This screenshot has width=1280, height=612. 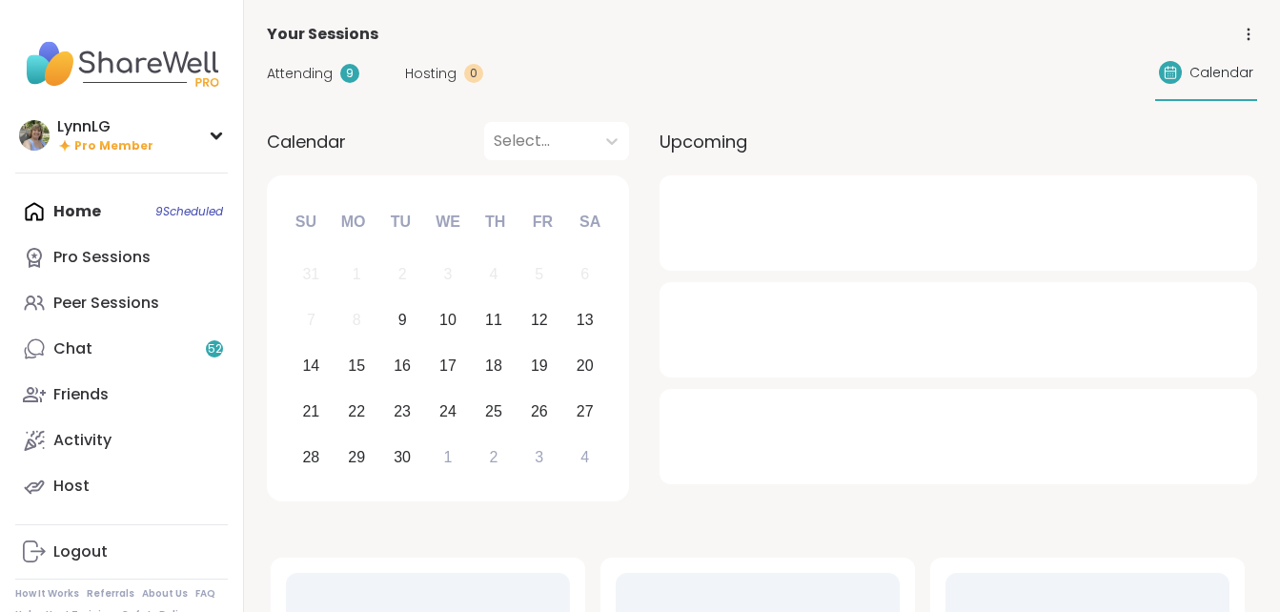 I want to click on div: Choose Sunday, September 21st, 2025, so click(x=311, y=411).